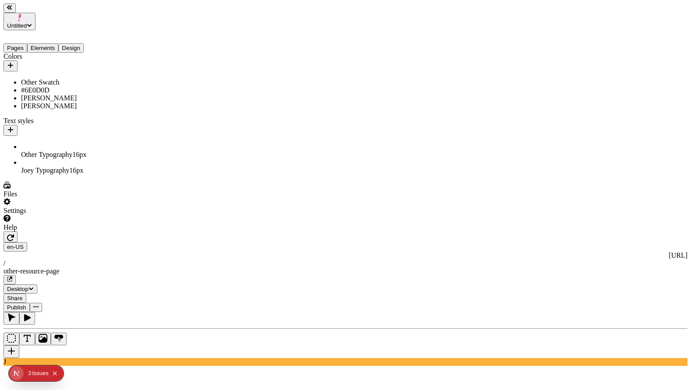 This screenshot has width=691, height=390. I want to click on div: Other Typography, so click(65, 155).